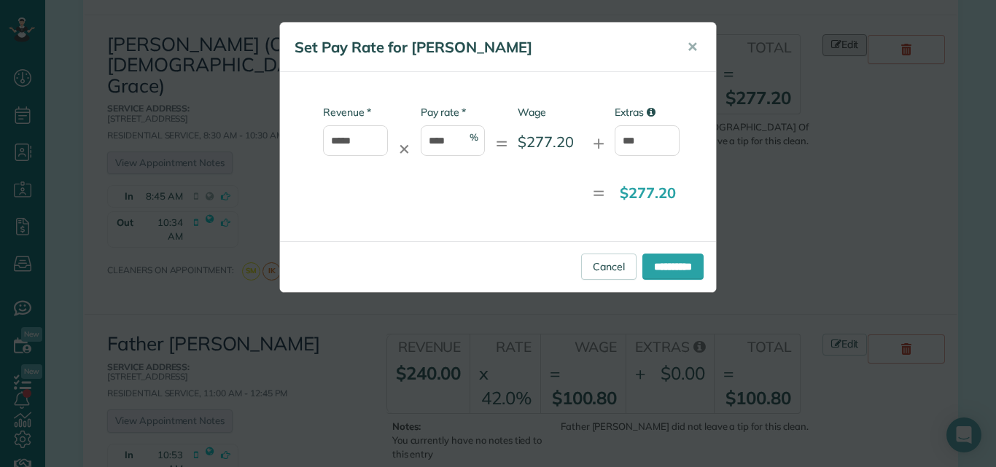  Describe the element at coordinates (346, 112) in the screenshot. I see `label: Revenue` at that location.